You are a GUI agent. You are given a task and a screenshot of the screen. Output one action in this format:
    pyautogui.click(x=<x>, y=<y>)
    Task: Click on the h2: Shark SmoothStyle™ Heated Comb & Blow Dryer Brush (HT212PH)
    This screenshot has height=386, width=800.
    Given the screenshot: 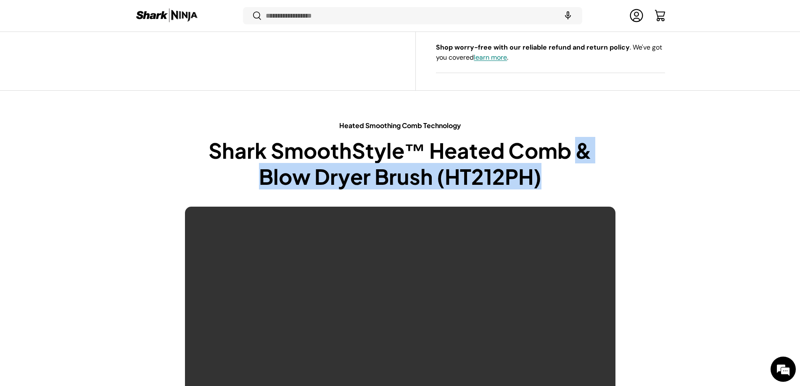 What is the action you would take?
    pyautogui.click(x=400, y=164)
    